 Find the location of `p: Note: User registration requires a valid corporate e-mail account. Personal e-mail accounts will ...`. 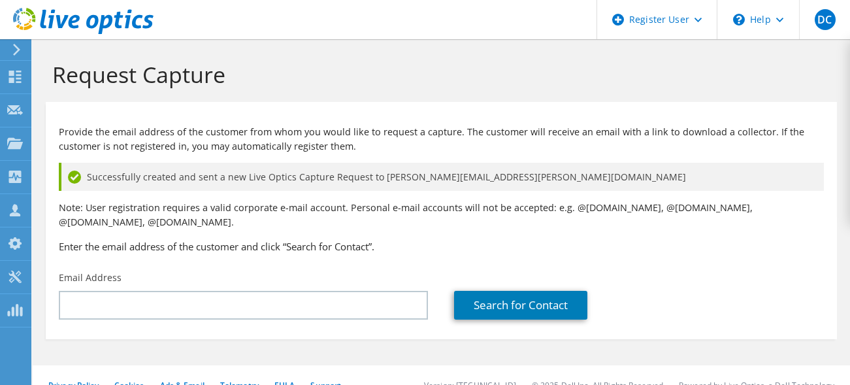

p: Note: User registration requires a valid corporate e-mail account. Personal e-mail accounts will ... is located at coordinates (441, 215).